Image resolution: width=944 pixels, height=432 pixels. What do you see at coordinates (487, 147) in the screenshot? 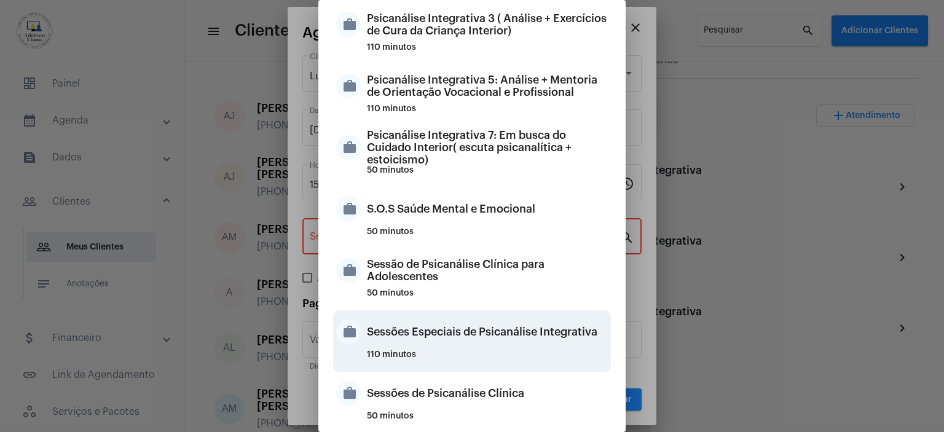
I see `div: Psicanálise Integrativa 7: Em busca do Cuidado Interior( escuta psicanalítica + estoicismo)` at bounding box center [487, 147].